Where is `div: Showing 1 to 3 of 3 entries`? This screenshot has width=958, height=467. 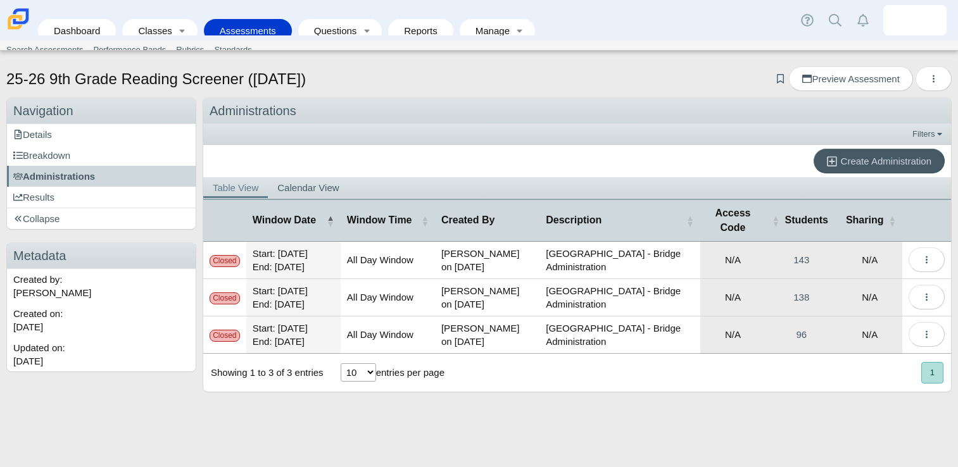
div: Showing 1 to 3 of 3 entries is located at coordinates (263, 373).